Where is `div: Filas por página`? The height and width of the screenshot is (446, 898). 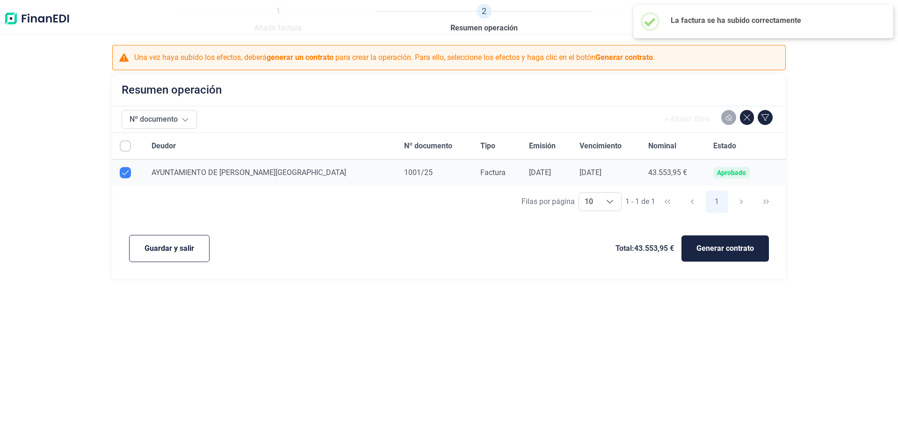
div: Filas por página is located at coordinates (548, 202).